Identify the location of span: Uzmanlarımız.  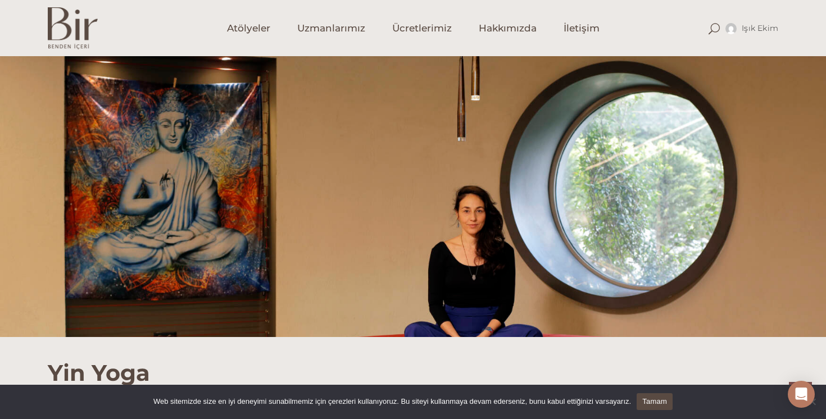
(331, 28).